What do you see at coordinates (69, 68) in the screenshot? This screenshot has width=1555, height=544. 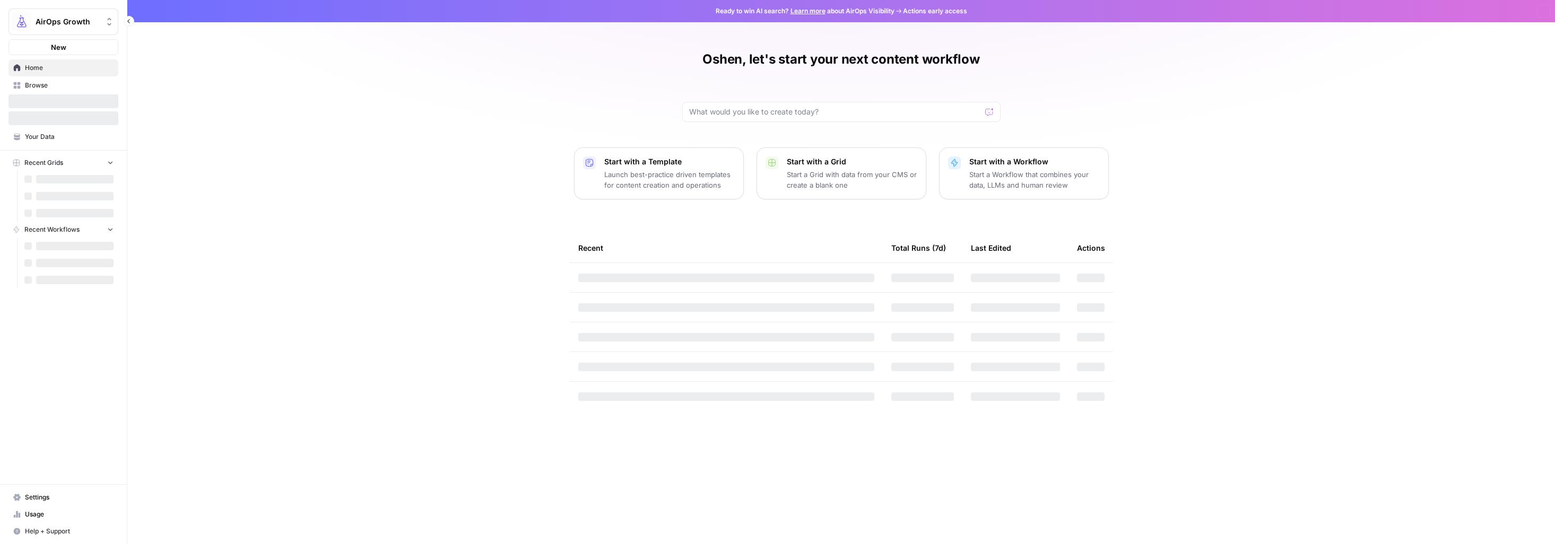 I see `span: Home` at bounding box center [69, 68].